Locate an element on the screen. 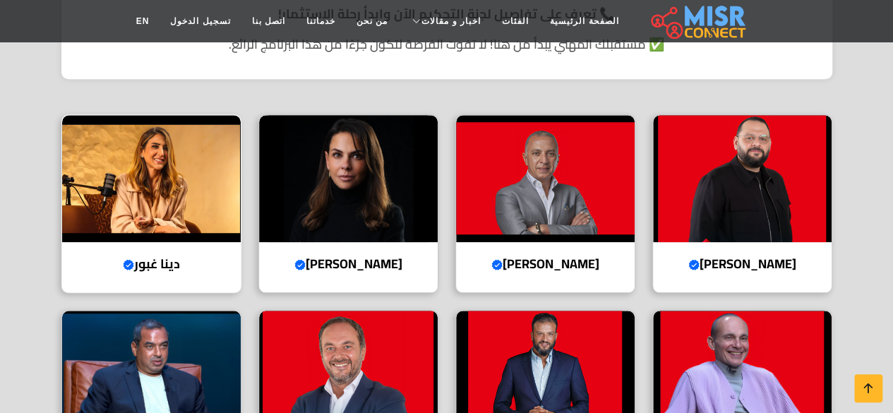 The height and width of the screenshot is (413, 893). a: اتصل بنا is located at coordinates (268, 21).